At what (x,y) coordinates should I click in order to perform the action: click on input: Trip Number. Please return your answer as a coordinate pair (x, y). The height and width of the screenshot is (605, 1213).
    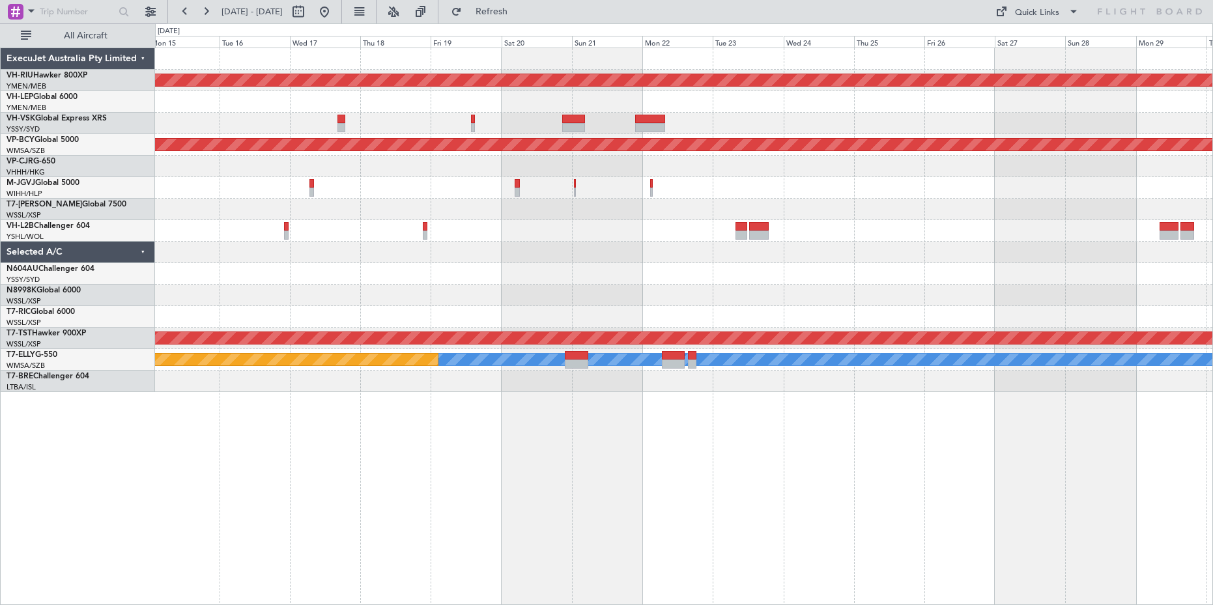
    Looking at the image, I should click on (77, 12).